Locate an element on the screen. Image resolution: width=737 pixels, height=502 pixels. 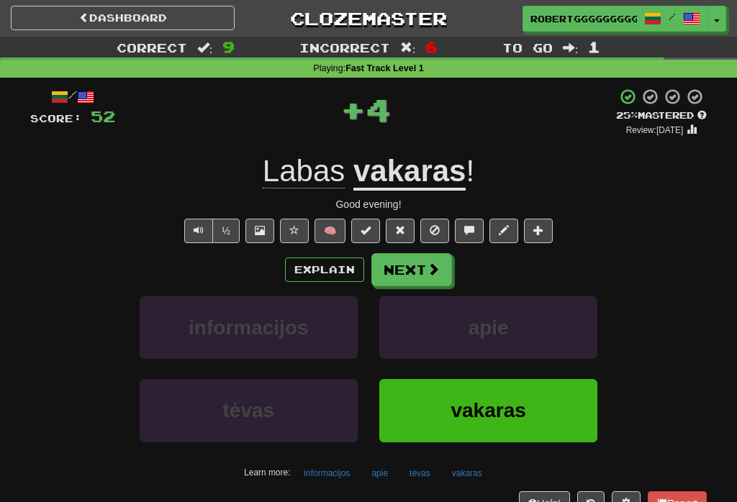
button: Ignore sentence (alt+i) is located at coordinates (434, 231).